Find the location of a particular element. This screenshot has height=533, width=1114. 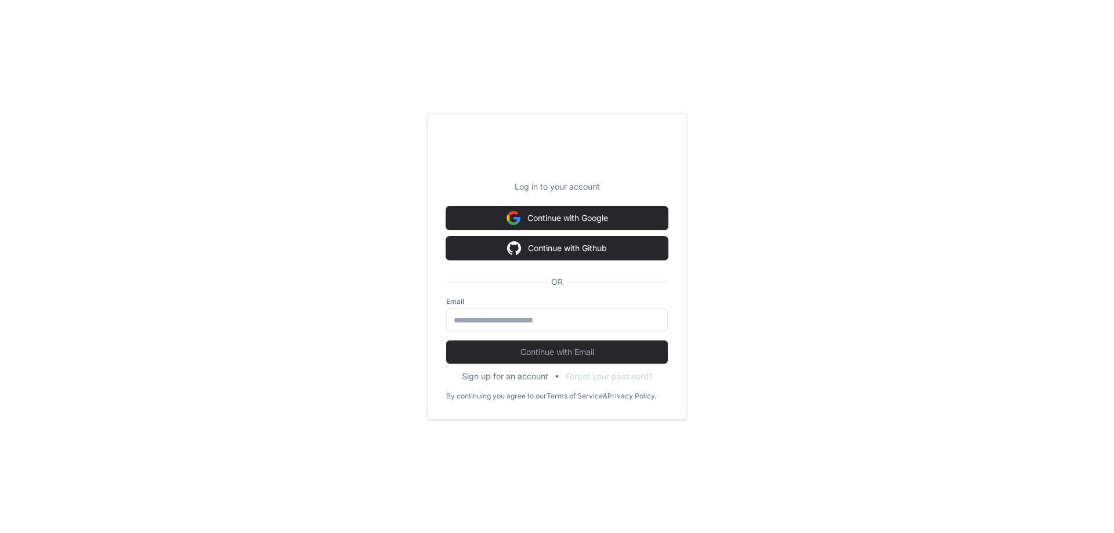

a: Privacy Policy. is located at coordinates (632, 396).